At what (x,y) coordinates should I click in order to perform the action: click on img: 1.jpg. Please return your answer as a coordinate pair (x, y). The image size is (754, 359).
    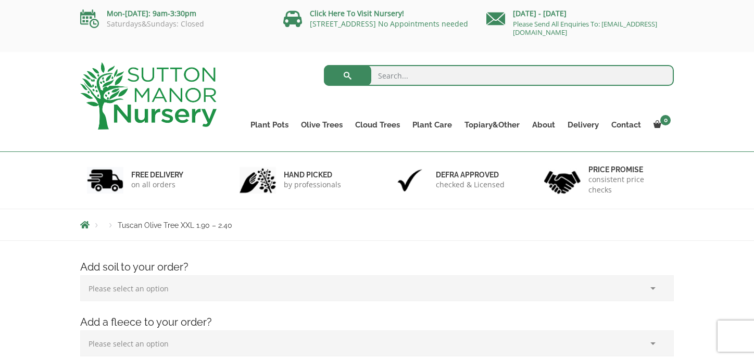
    Looking at the image, I should click on (105, 180).